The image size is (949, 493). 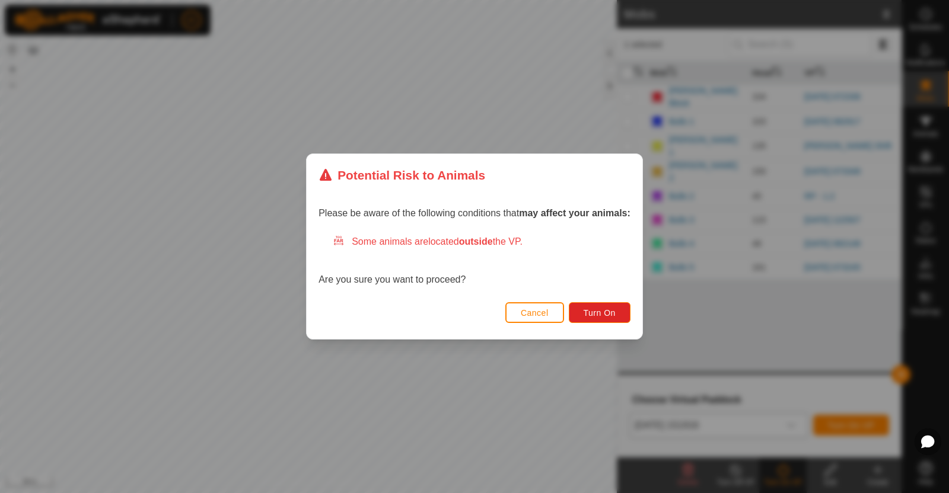 I want to click on button: Turn On, so click(x=600, y=313).